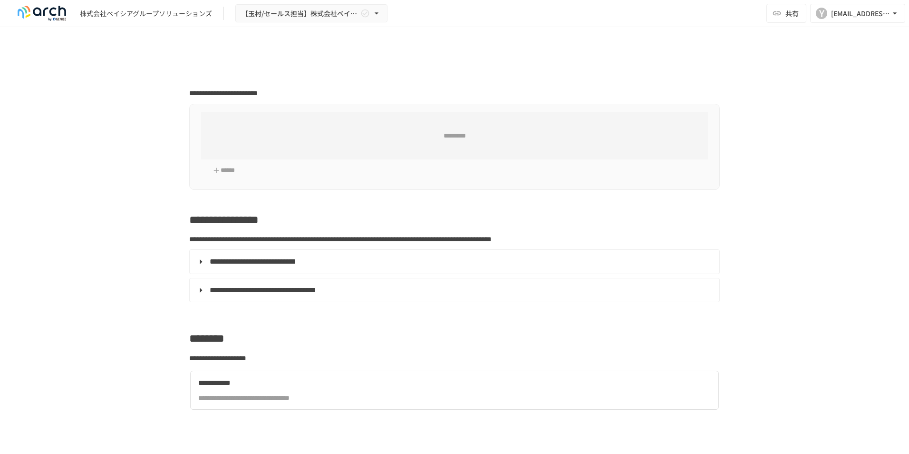 Image resolution: width=909 pixels, height=454 pixels. I want to click on button: 【玉村/セールス担当】株式会社ベイシアグループソリューションズ様_導入支援サポート, so click(311, 13).